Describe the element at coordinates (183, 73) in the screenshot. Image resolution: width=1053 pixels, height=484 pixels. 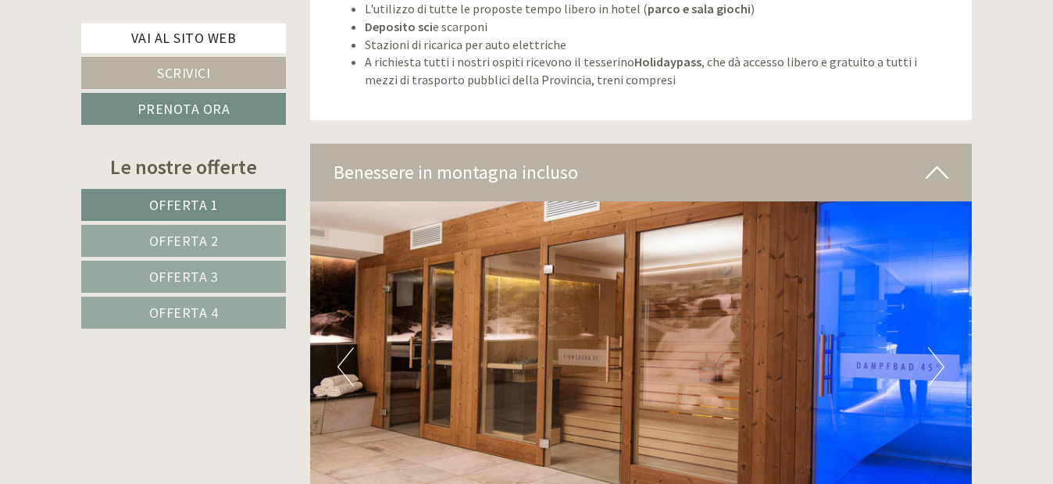
I see `a: Scrivici` at that location.